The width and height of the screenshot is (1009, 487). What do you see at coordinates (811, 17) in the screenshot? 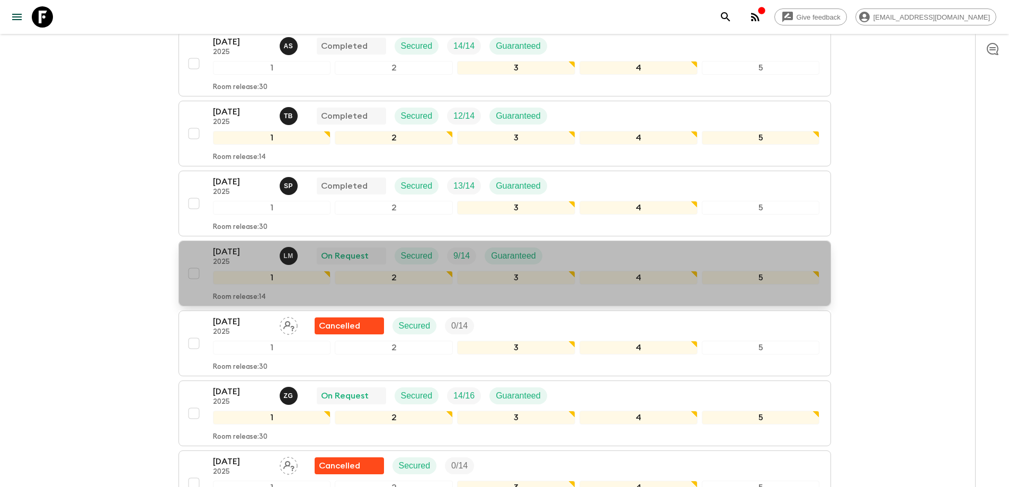
I see `a: Give feedback` at bounding box center [811, 17].